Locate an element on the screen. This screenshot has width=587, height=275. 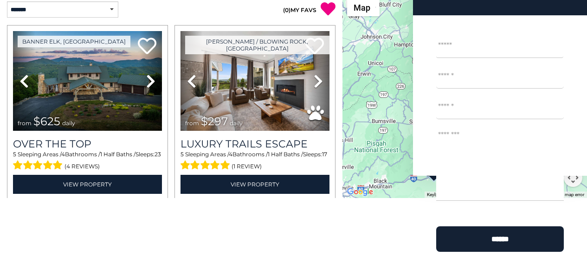
img: thumbnail_167153549.jpeg is located at coordinates (87, 81).